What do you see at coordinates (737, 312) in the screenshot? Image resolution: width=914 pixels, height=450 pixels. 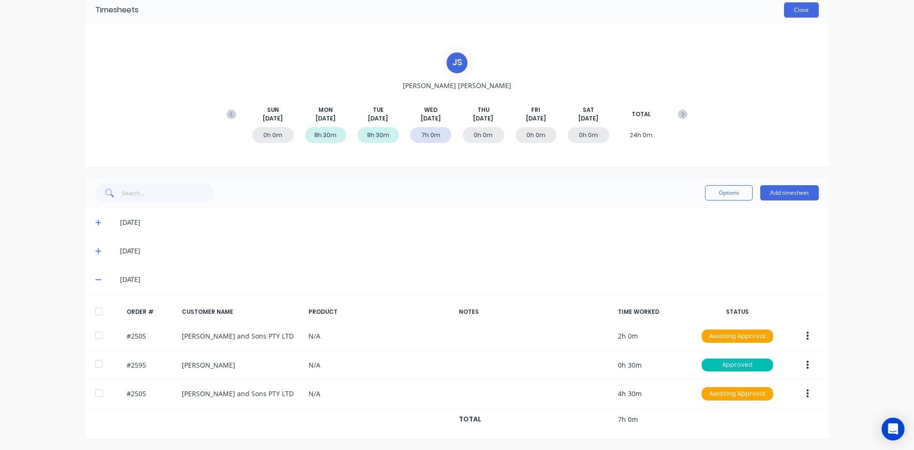 I see `div: STATUS` at bounding box center [737, 312].